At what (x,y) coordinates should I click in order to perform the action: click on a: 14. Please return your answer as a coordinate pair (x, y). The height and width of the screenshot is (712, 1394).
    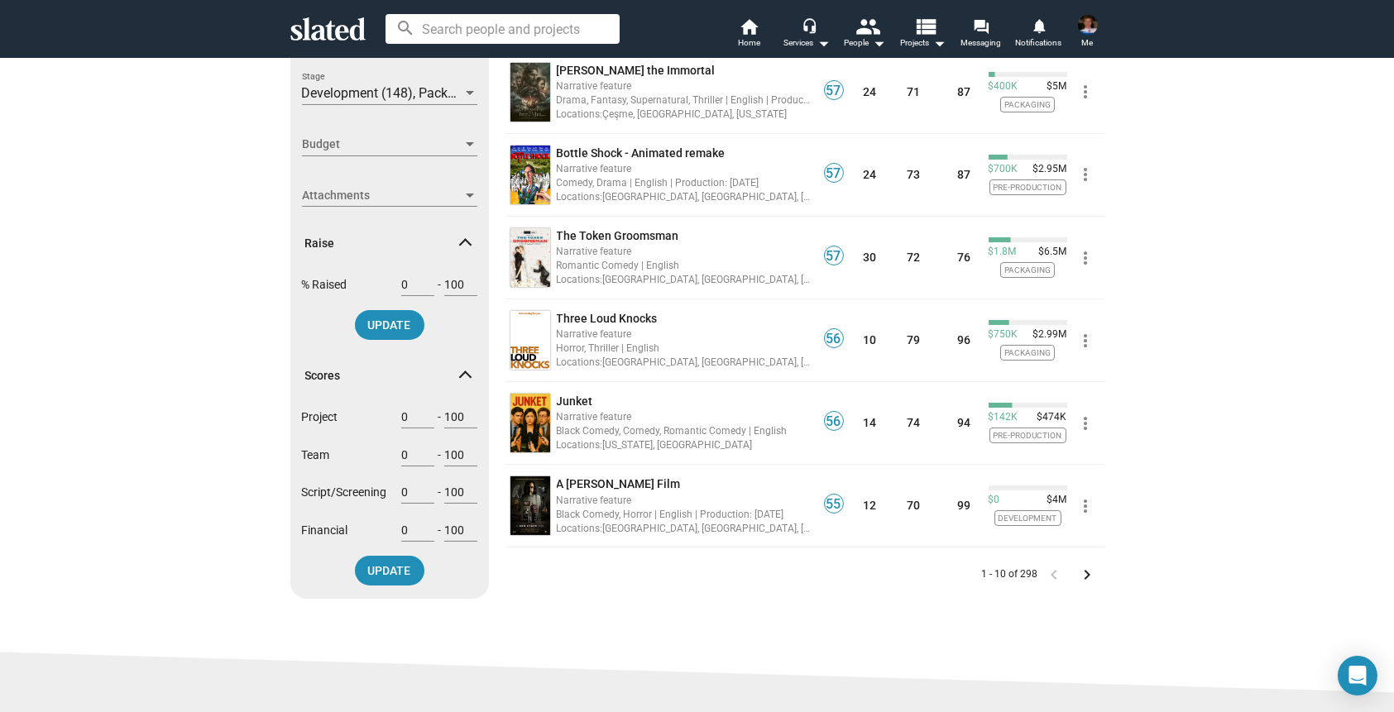
    Looking at the image, I should click on (870, 423).